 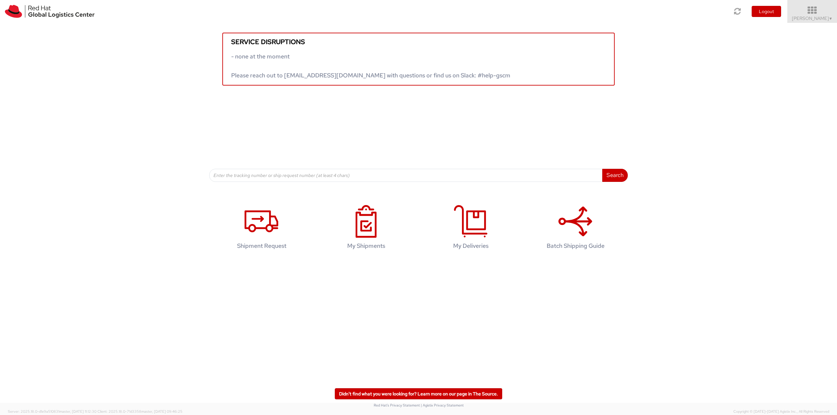 What do you see at coordinates (575, 229) in the screenshot?
I see `a: Batch Shipping Guide` at bounding box center [575, 229].